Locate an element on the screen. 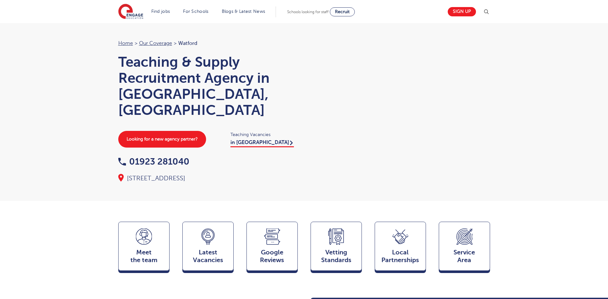 The height and width of the screenshot is (299, 608). span: Latest Vacancies is located at coordinates (208, 256).